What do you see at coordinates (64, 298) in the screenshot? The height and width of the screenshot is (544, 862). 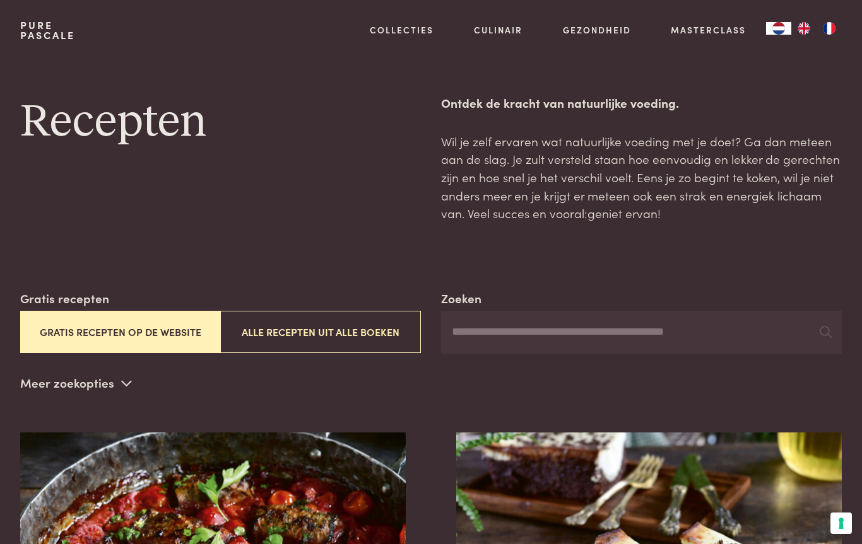 I see `label: Gratis recepten` at bounding box center [64, 298].